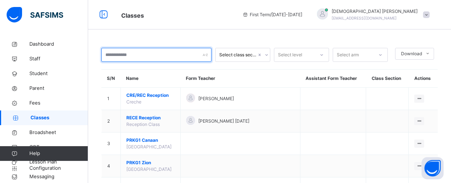  Describe the element at coordinates (151, 140) in the screenshot. I see `span: PRKG1 Canaan` at that location.